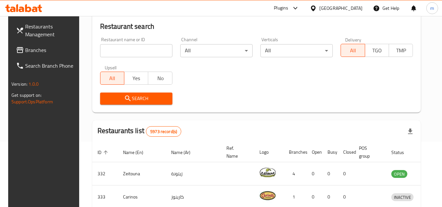 The width and height of the screenshot is (442, 207). Describe the element at coordinates (400, 174) in the screenshot. I see `div: OPEN` at that location.